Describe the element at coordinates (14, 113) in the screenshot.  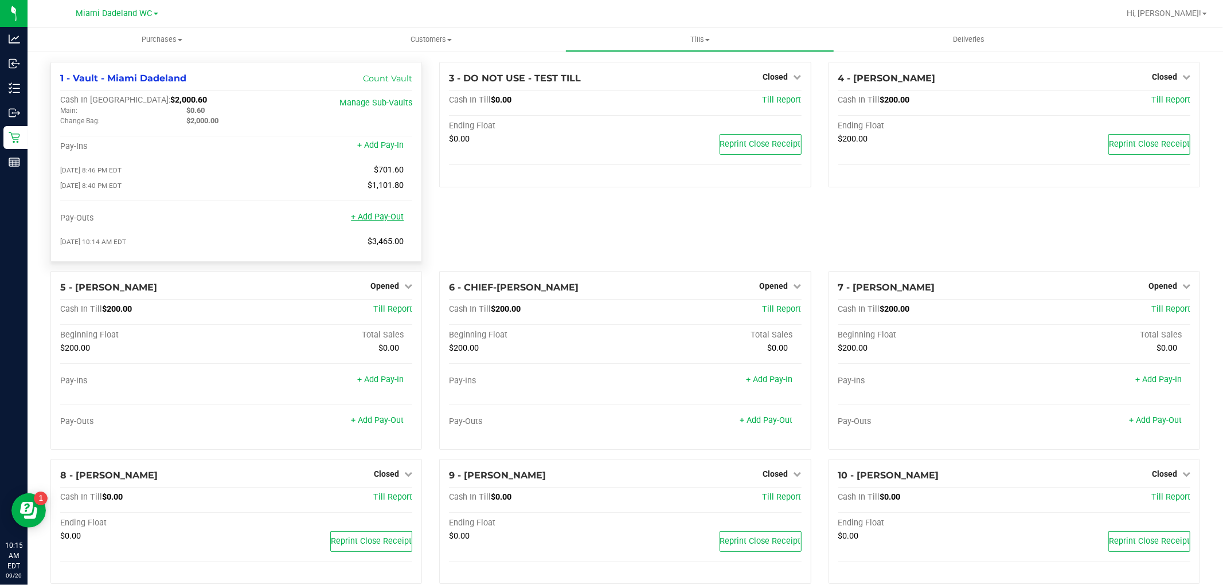
I see `inline-svg: Outbound` at that location.